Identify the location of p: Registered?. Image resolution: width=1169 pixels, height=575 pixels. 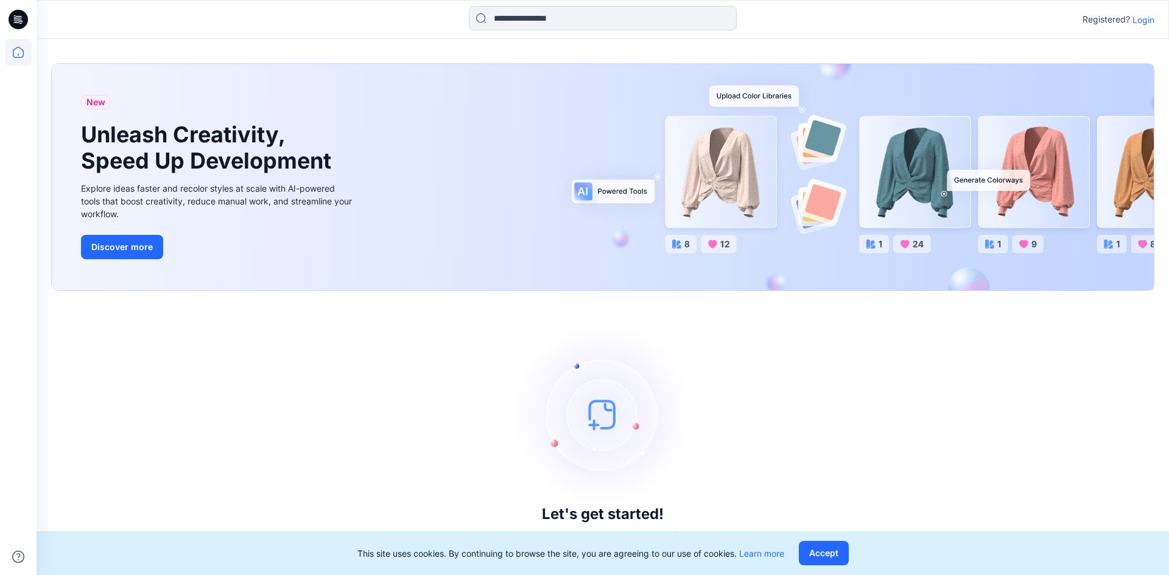
(1106, 19).